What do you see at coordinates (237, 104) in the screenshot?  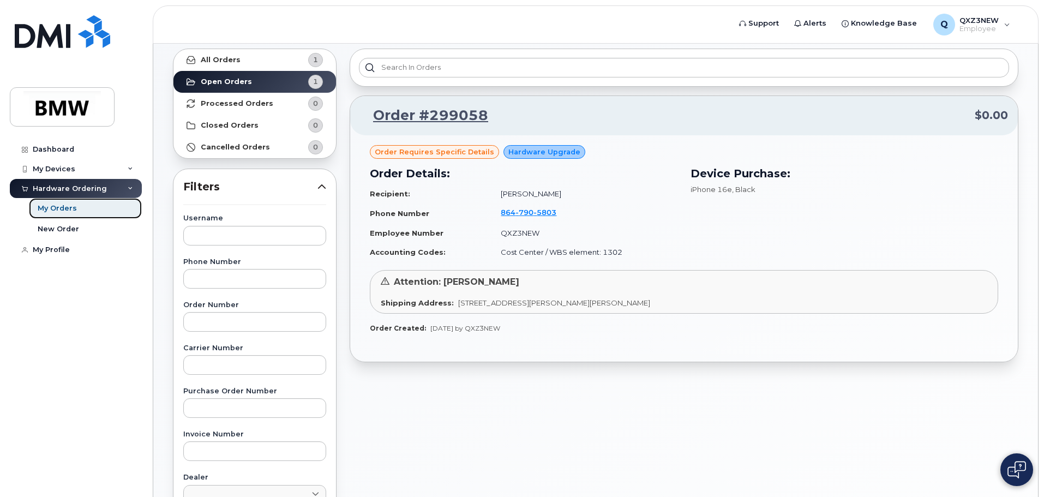 I see `strong: Processed Orders` at bounding box center [237, 104].